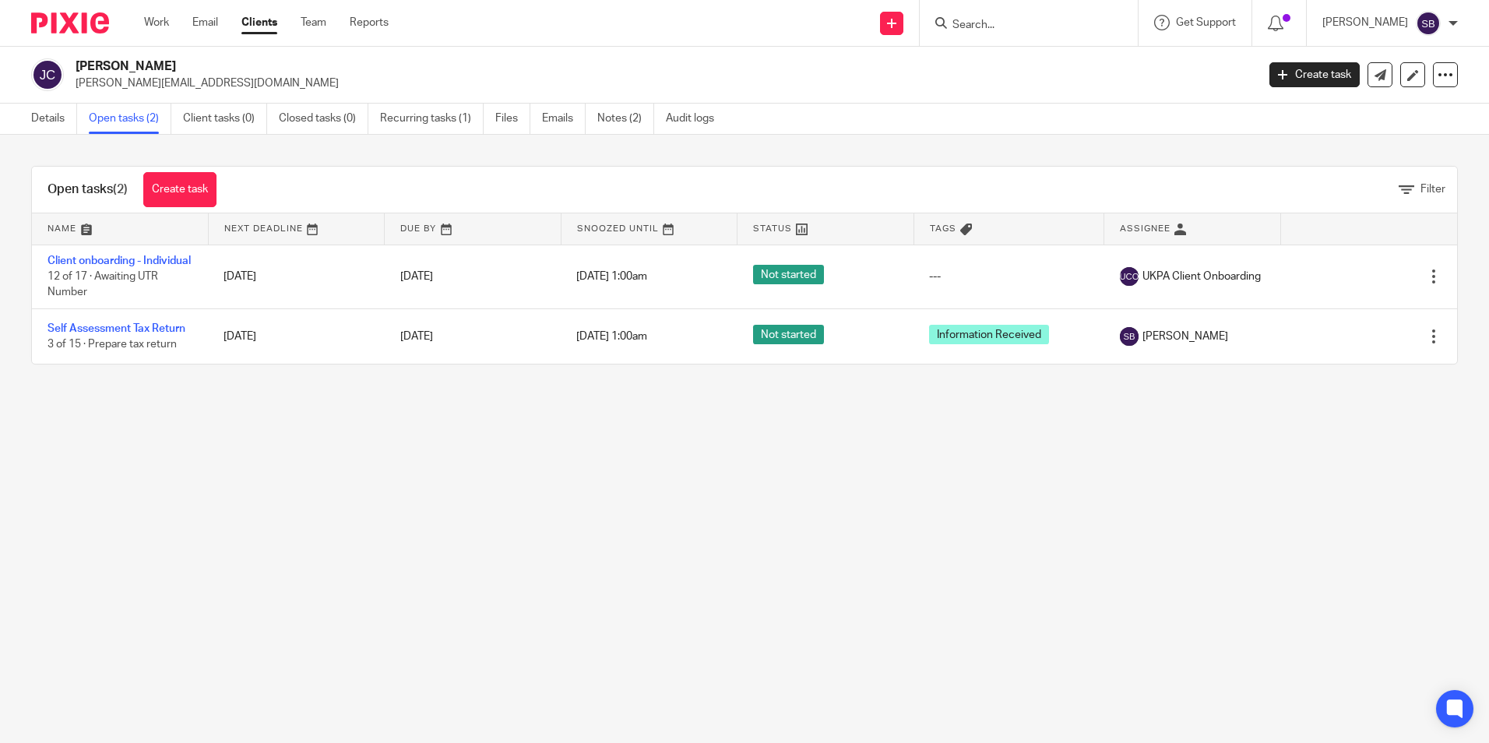 The width and height of the screenshot is (1489, 743). Describe the element at coordinates (70, 23) in the screenshot. I see `img: Pixie` at that location.